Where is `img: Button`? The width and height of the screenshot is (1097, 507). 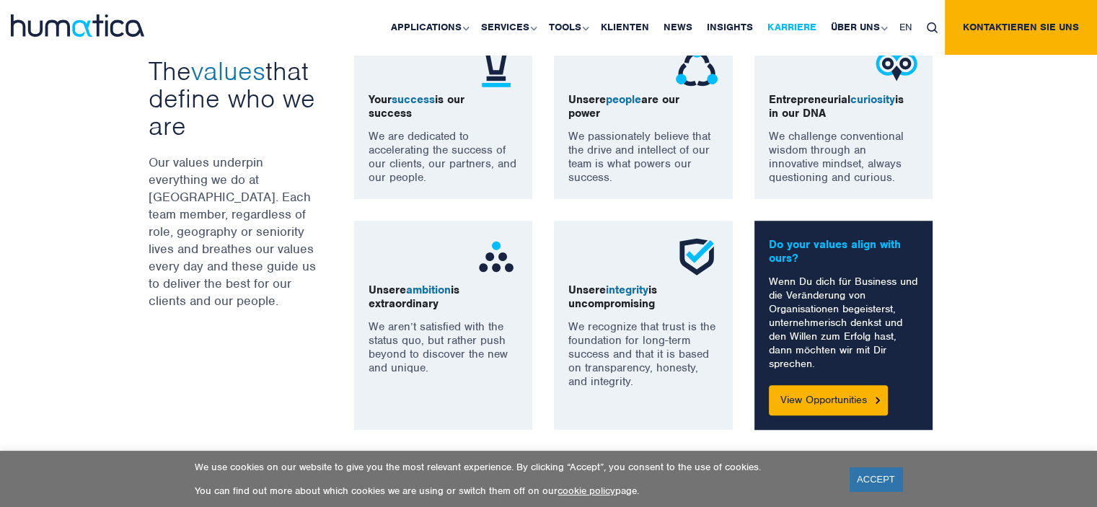 img: Button is located at coordinates (878, 399).